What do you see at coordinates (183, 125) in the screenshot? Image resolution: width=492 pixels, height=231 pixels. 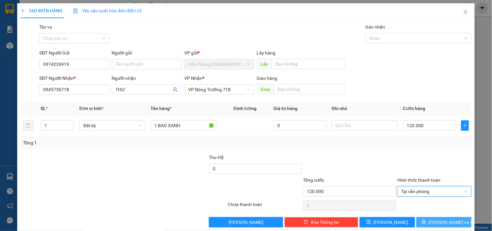 I see `input: VD: Bàn, Ghế` at bounding box center [183, 125].